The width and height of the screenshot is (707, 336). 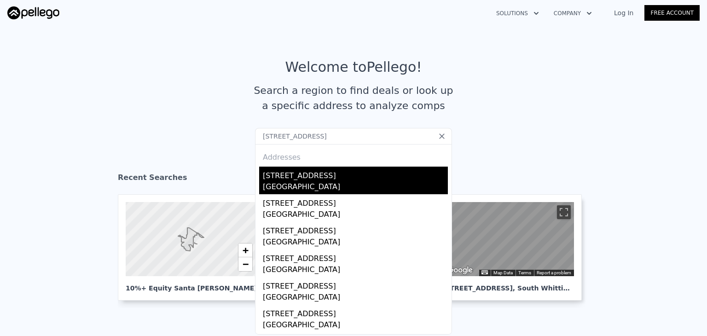 I want to click on a: Zoom out, so click(x=245, y=264).